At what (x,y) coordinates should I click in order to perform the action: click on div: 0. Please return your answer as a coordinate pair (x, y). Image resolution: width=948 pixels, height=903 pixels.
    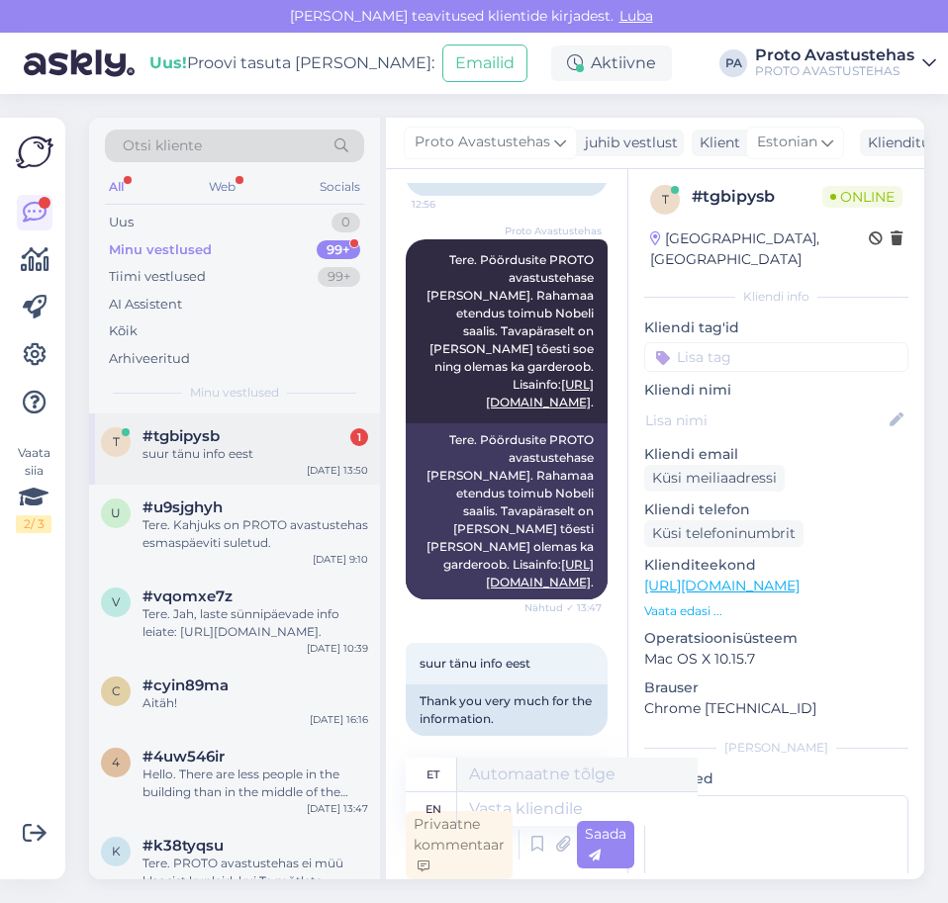
    Looking at the image, I should click on (345, 223).